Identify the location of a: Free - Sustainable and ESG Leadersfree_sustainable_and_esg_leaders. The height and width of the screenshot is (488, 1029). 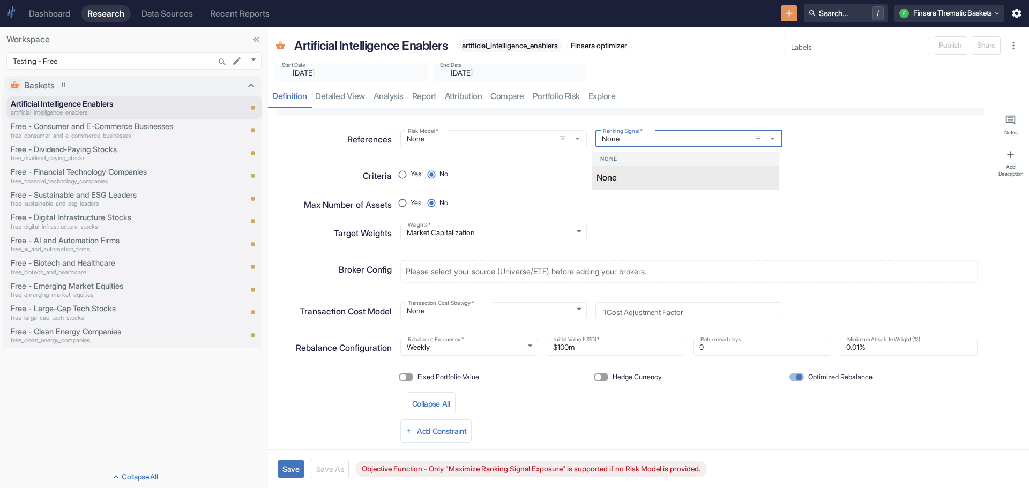
(111, 199).